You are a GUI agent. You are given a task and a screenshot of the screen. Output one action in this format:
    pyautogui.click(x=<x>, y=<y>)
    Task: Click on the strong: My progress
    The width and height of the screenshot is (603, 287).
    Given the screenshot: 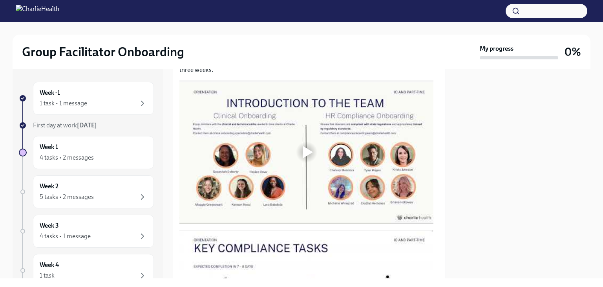 What is the action you would take?
    pyautogui.click(x=497, y=49)
    